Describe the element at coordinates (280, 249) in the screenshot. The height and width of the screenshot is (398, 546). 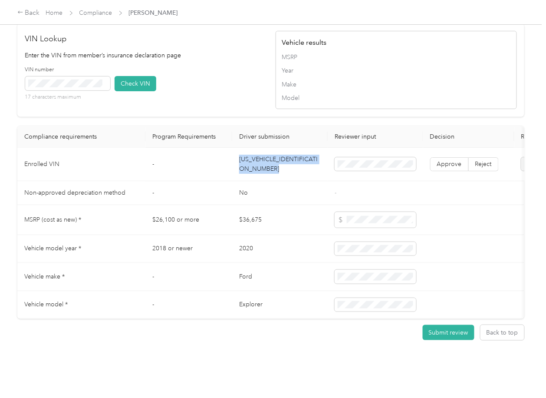
I see `td: 2020` at that location.